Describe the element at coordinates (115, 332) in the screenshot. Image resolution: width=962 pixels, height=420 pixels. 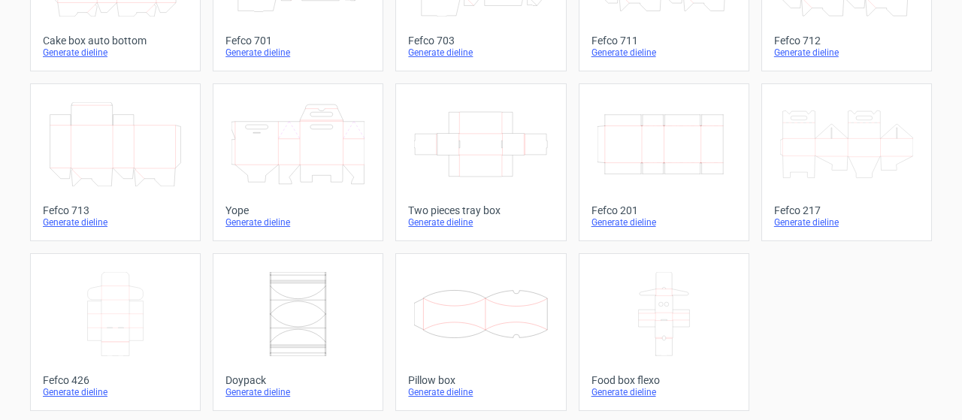
I see `a: Fefco 426Generate dieline` at that location.